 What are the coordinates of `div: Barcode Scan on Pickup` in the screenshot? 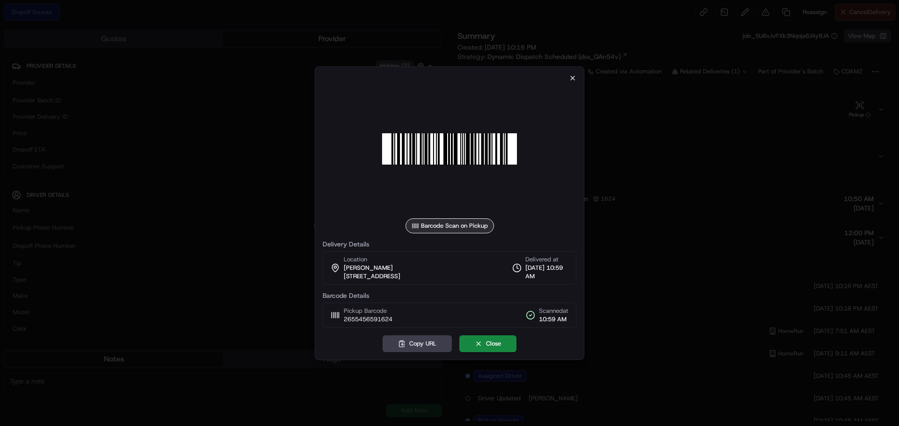 It's located at (449, 226).